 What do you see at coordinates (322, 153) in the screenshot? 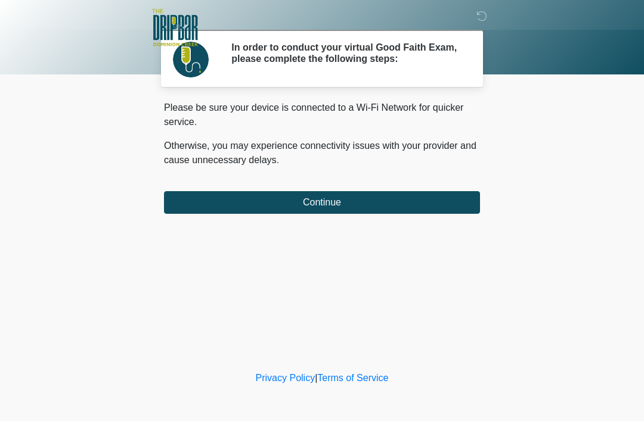
I see `p: Otherwise, you may experience connectivity issues with your provider and cause unnecessary delays` at bounding box center [322, 153].